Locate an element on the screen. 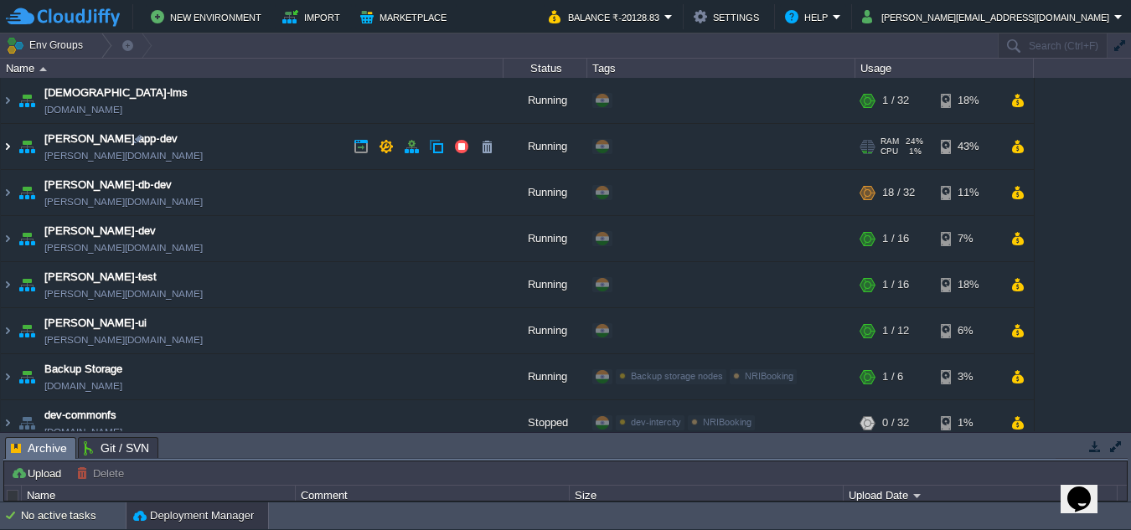 This screenshot has width=1131, height=530. div: Tags is located at coordinates (722, 68).